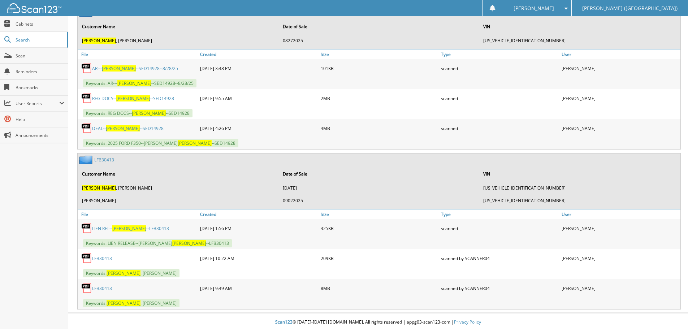 This screenshot has height=329, width=688. What do you see at coordinates (140, 83) in the screenshot?
I see `span: Keywords: AR--- --SED14928--8/28/25` at bounding box center [140, 83].